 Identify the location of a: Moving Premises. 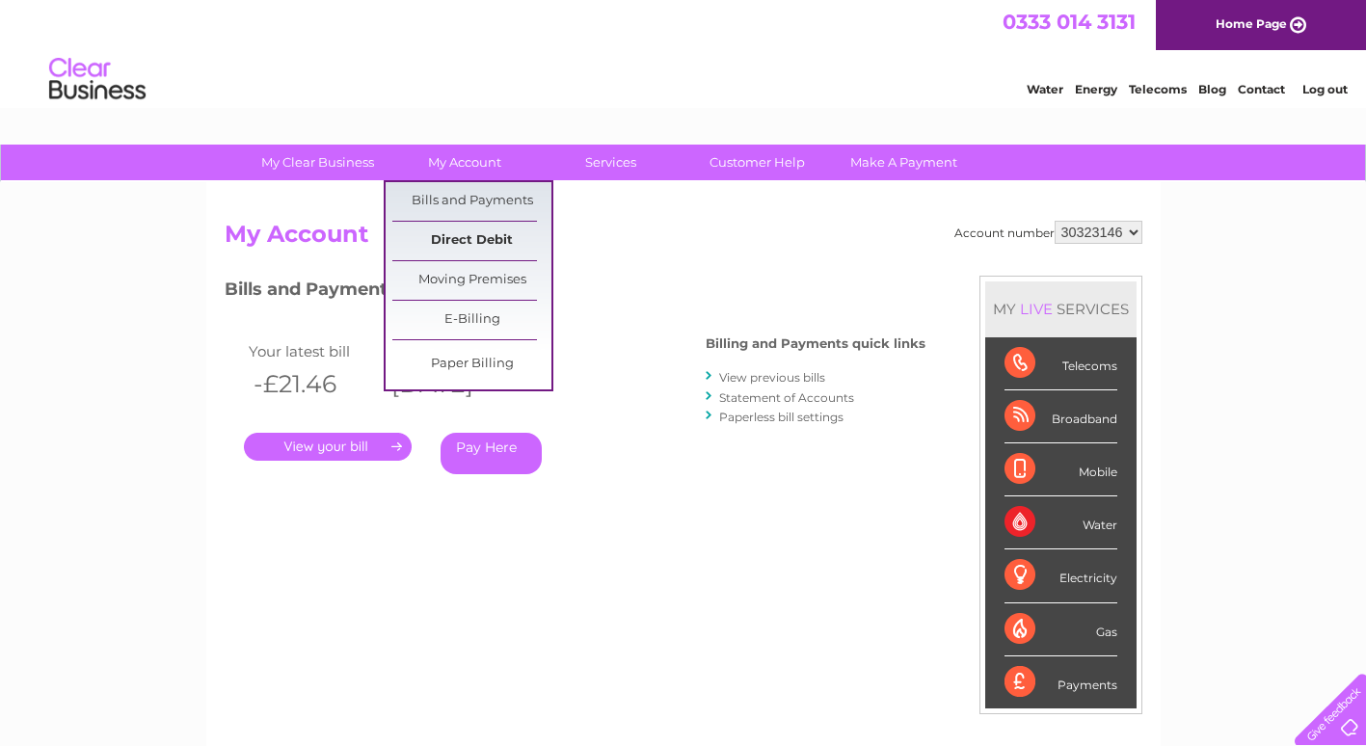
(471, 280).